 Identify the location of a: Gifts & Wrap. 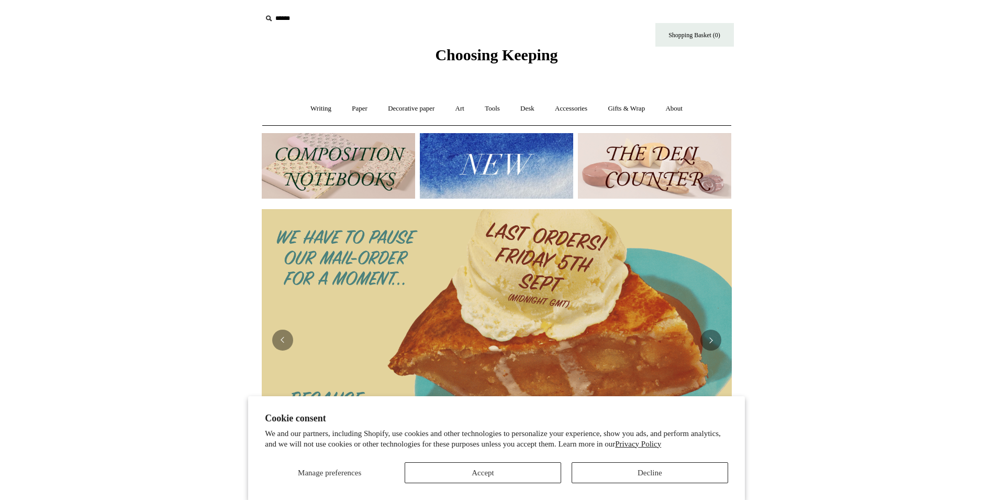
(626, 108).